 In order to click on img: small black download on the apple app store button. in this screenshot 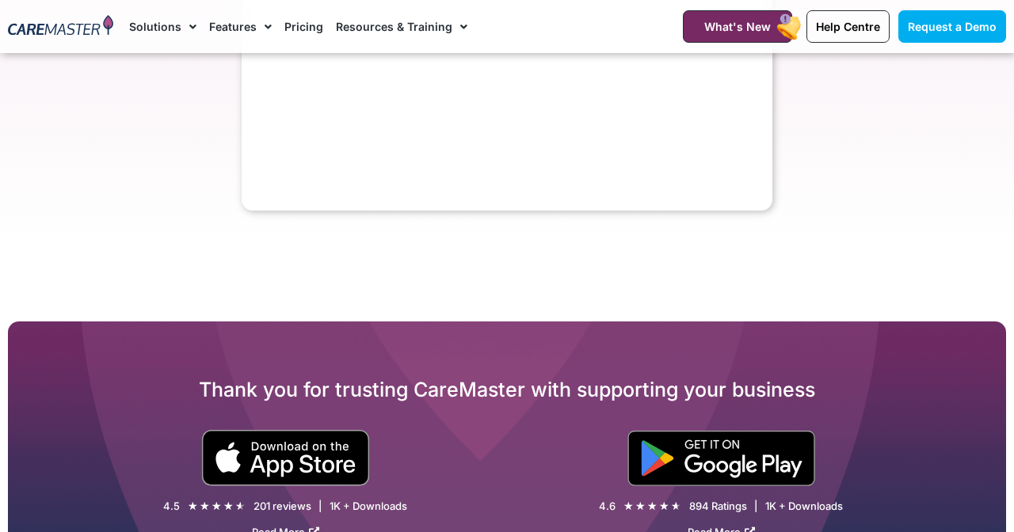, I will do `click(285, 458)`.